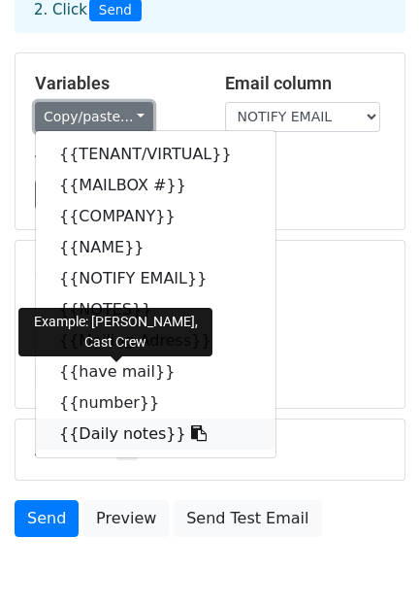  I want to click on a: {{MAILBOX #}}, so click(155, 185).